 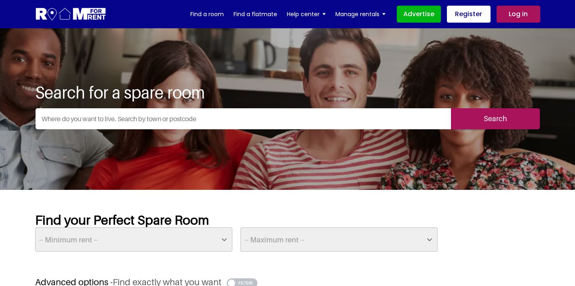 What do you see at coordinates (243, 119) in the screenshot?
I see `input: Where do you want to live. Search by town or postcode` at bounding box center [243, 119].